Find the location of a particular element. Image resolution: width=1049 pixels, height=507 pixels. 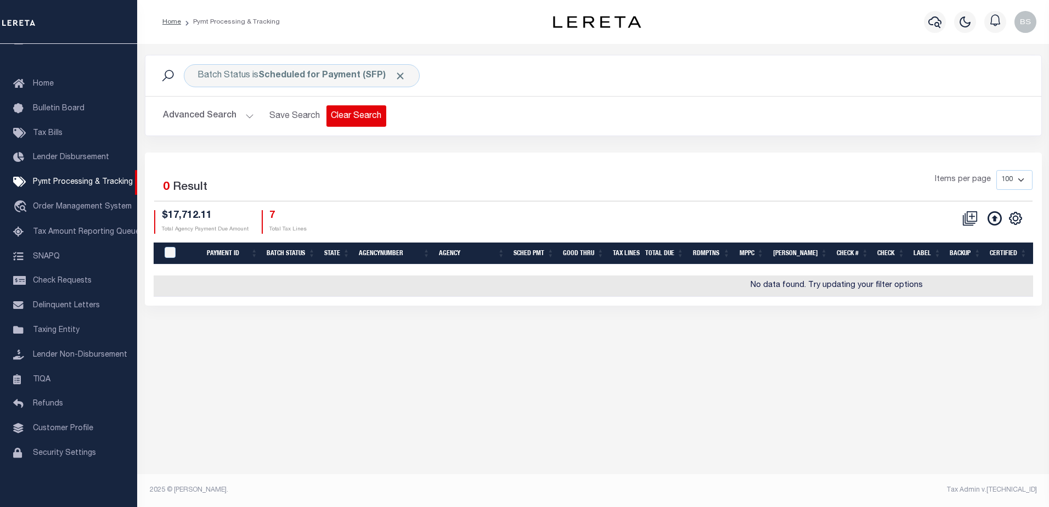

th: Tax Lines is located at coordinates (624, 253).